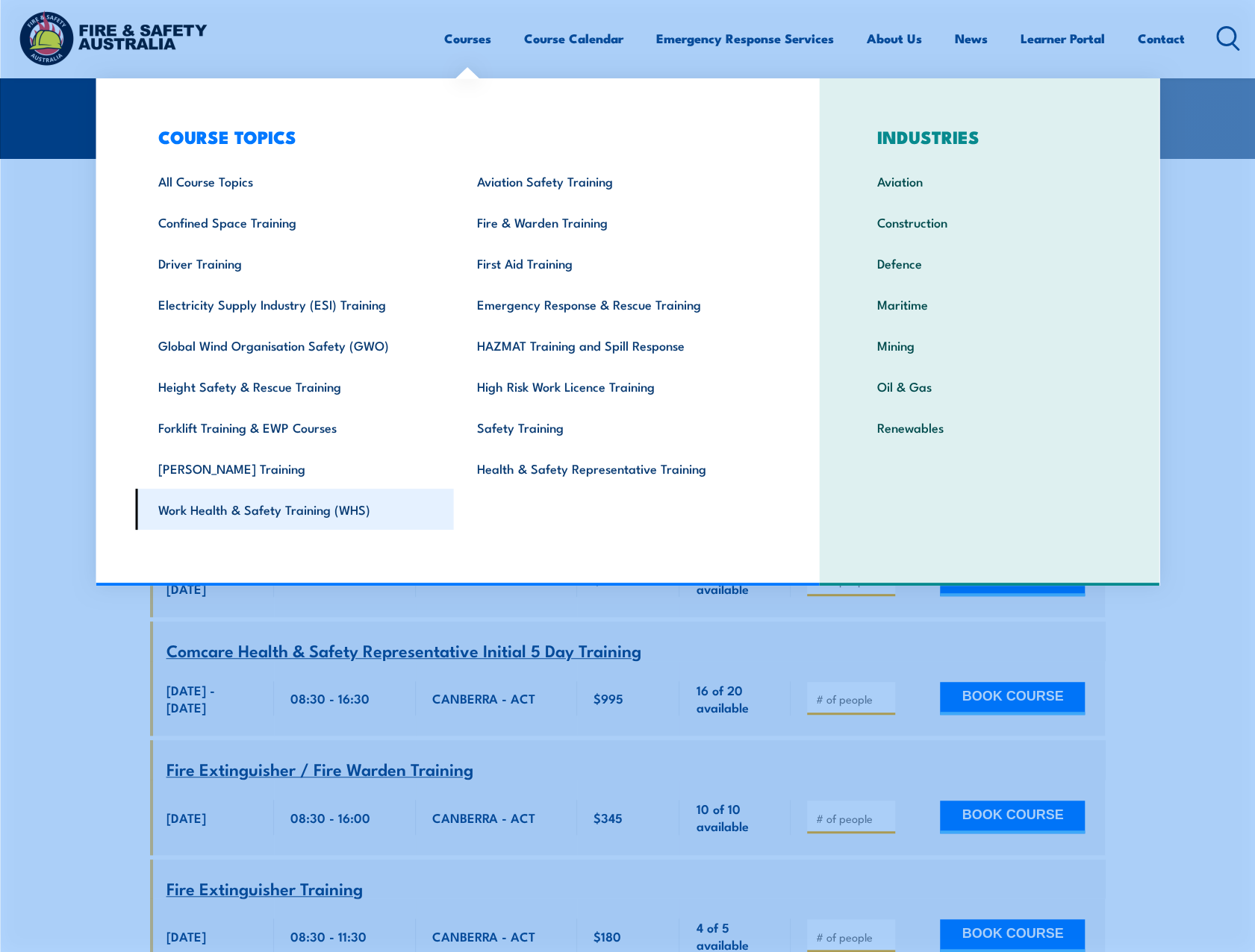  Describe the element at coordinates (319, 769) in the screenshot. I see `span: Fire Extinguisher / Fire Warden Training` at that location.